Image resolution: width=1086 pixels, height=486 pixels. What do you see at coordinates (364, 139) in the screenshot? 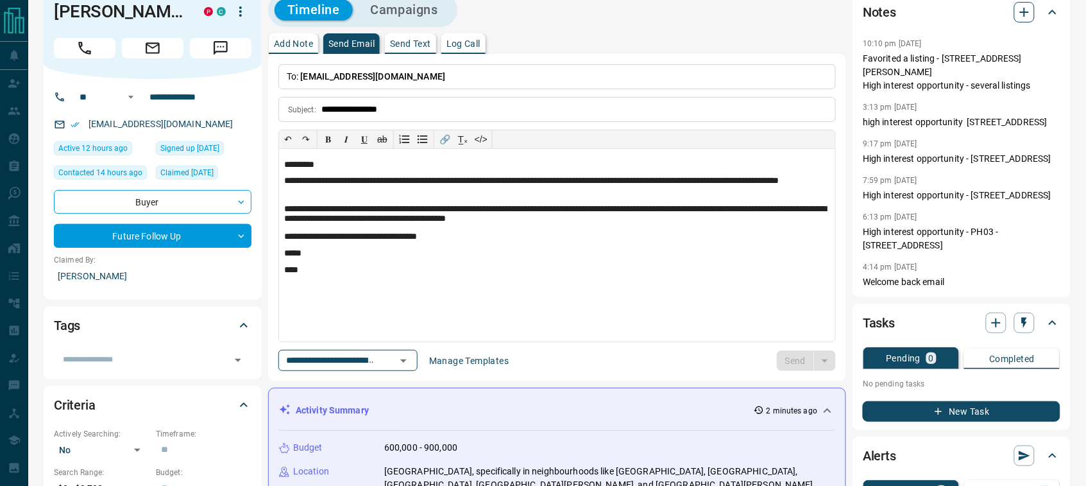
I see `span: 𝐔` at bounding box center [364, 139].